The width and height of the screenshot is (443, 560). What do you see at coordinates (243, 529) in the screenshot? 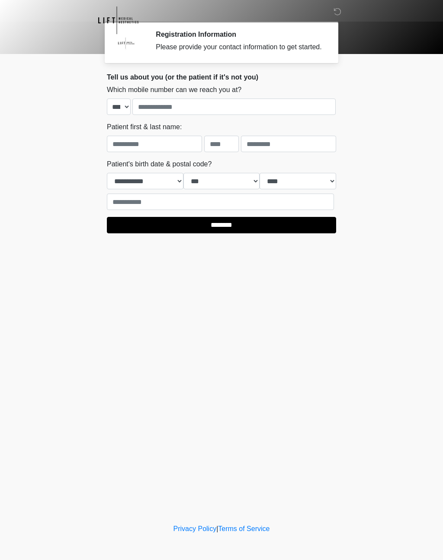
I see `a: Terms of Service` at bounding box center [243, 529].